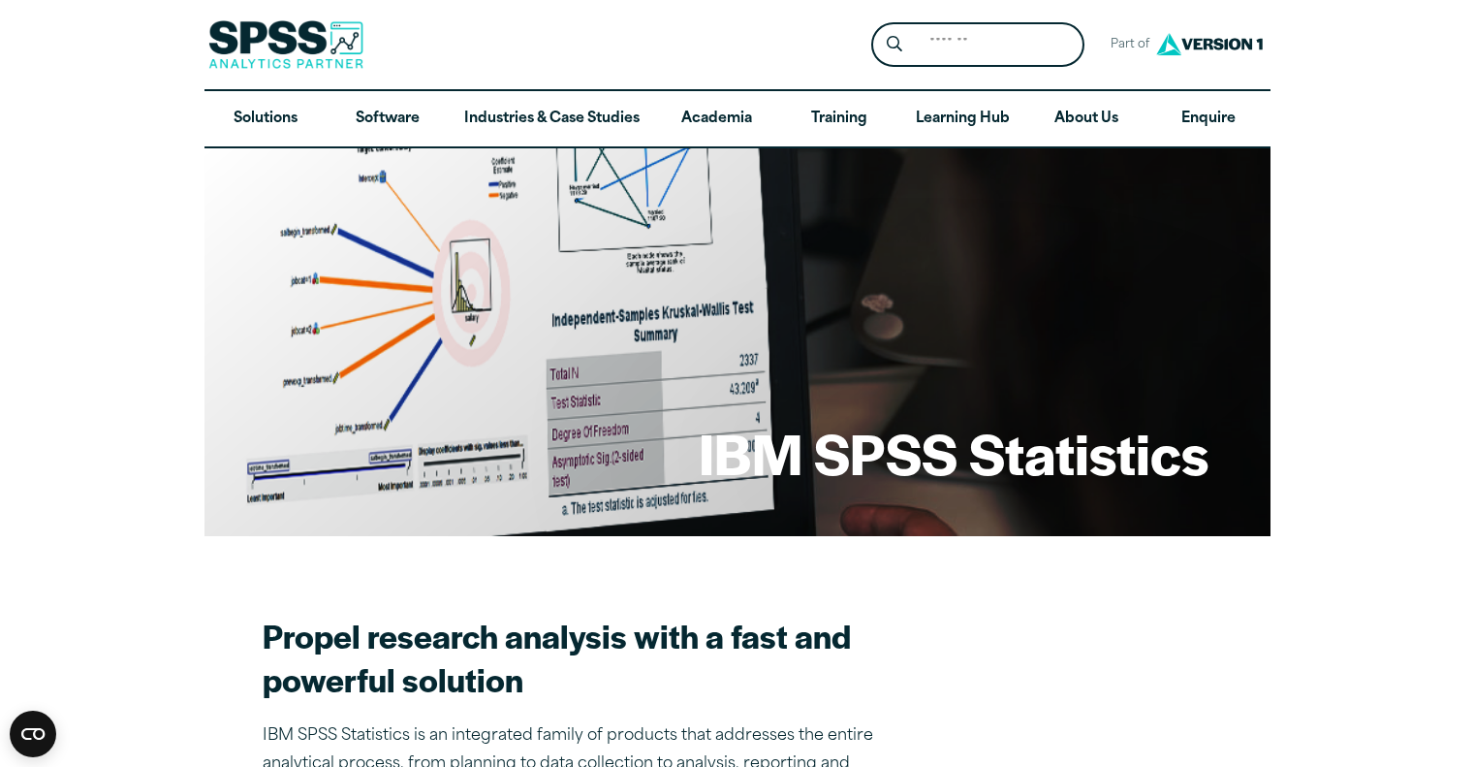  What do you see at coordinates (552, 119) in the screenshot?
I see `a: Industries & Case Studies` at bounding box center [552, 119].